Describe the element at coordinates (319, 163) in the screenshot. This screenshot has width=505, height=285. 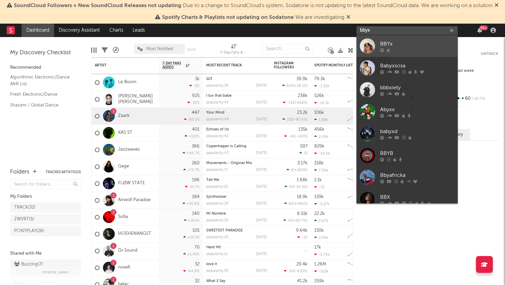
I see `div: 158k` at that location.